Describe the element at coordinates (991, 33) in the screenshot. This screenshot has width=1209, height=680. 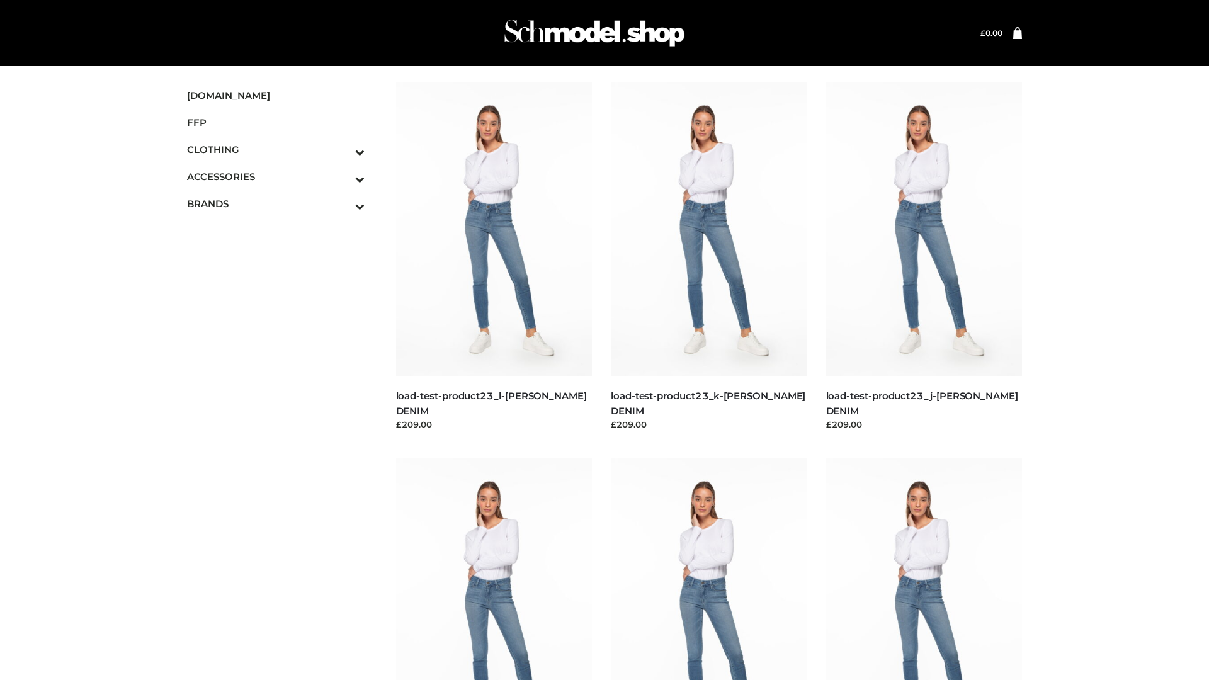
I see `bdi: 0.00` at that location.